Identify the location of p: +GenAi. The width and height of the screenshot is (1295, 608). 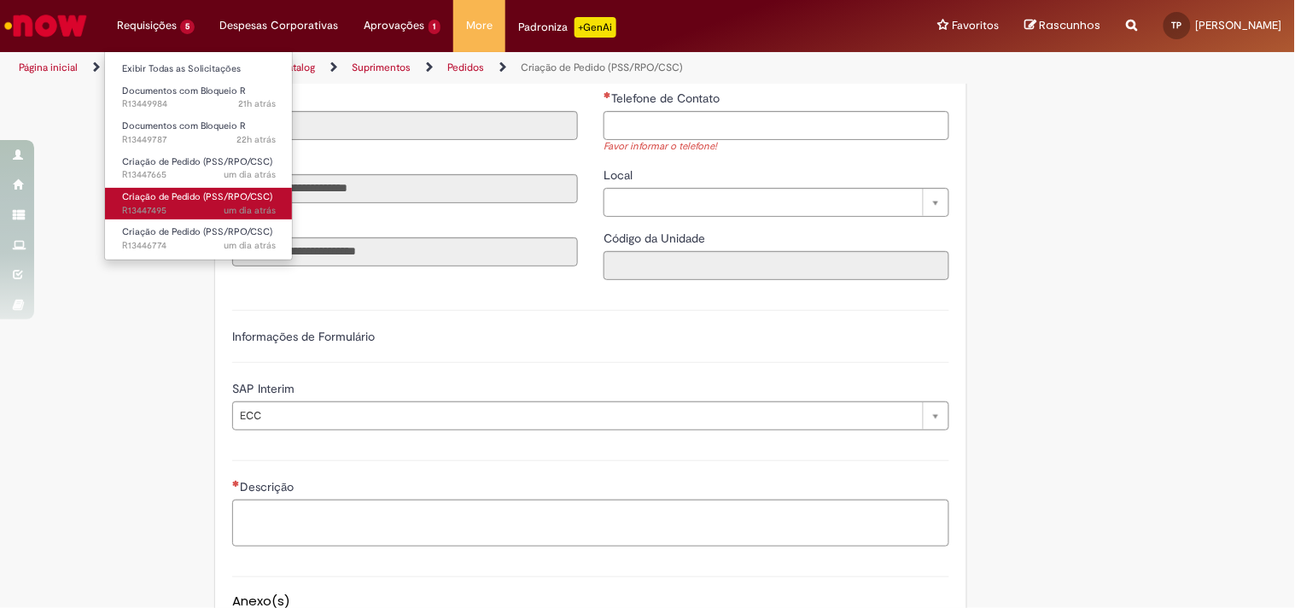
(595, 27).